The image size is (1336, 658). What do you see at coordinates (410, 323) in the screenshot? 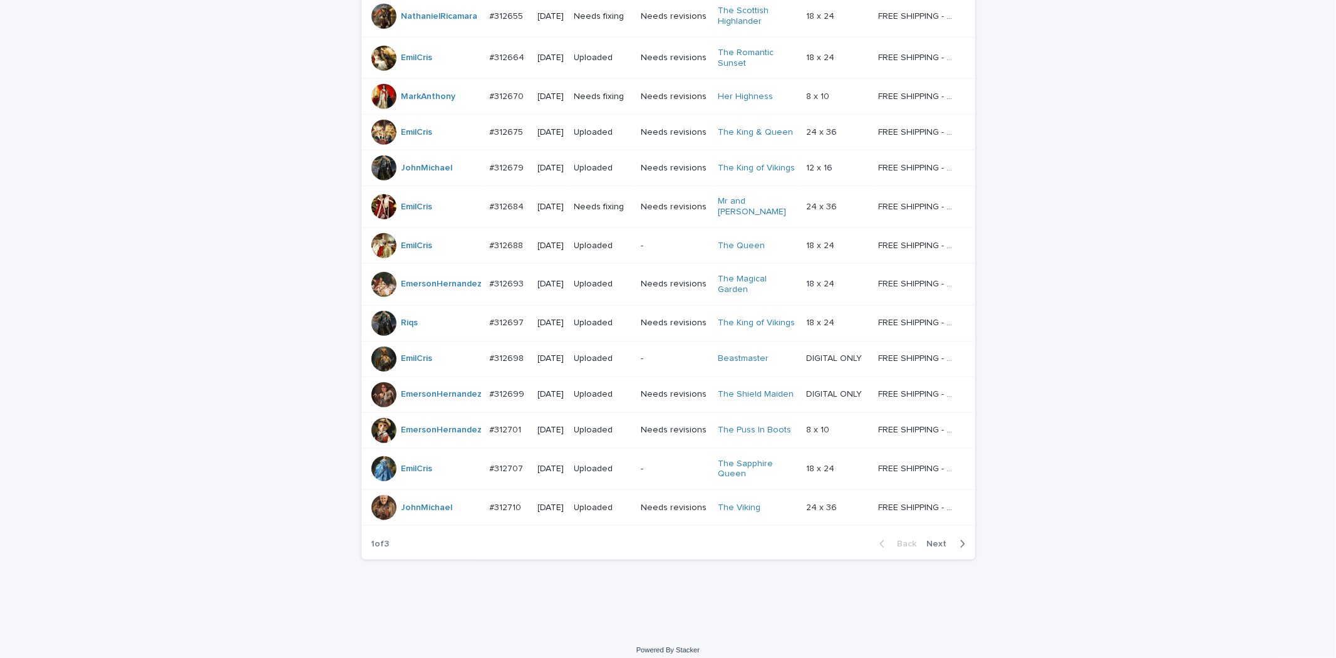
I see `a: Riqs` at bounding box center [410, 323].